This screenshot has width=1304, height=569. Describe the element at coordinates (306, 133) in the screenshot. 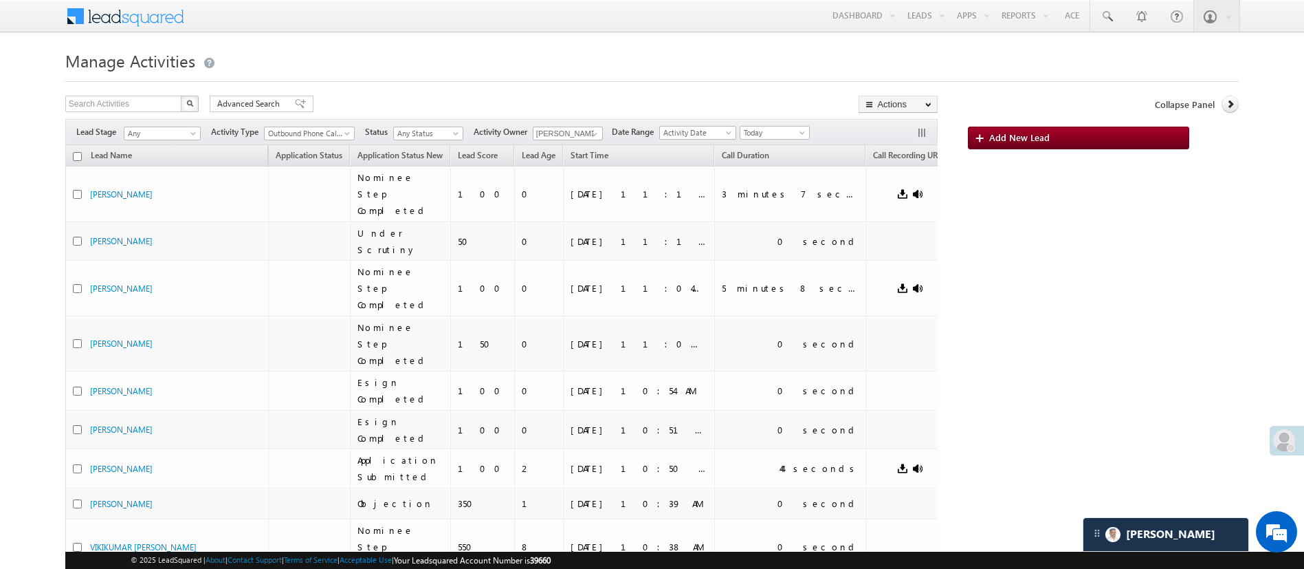

I see `span: Outbound Phone Call Activity` at that location.